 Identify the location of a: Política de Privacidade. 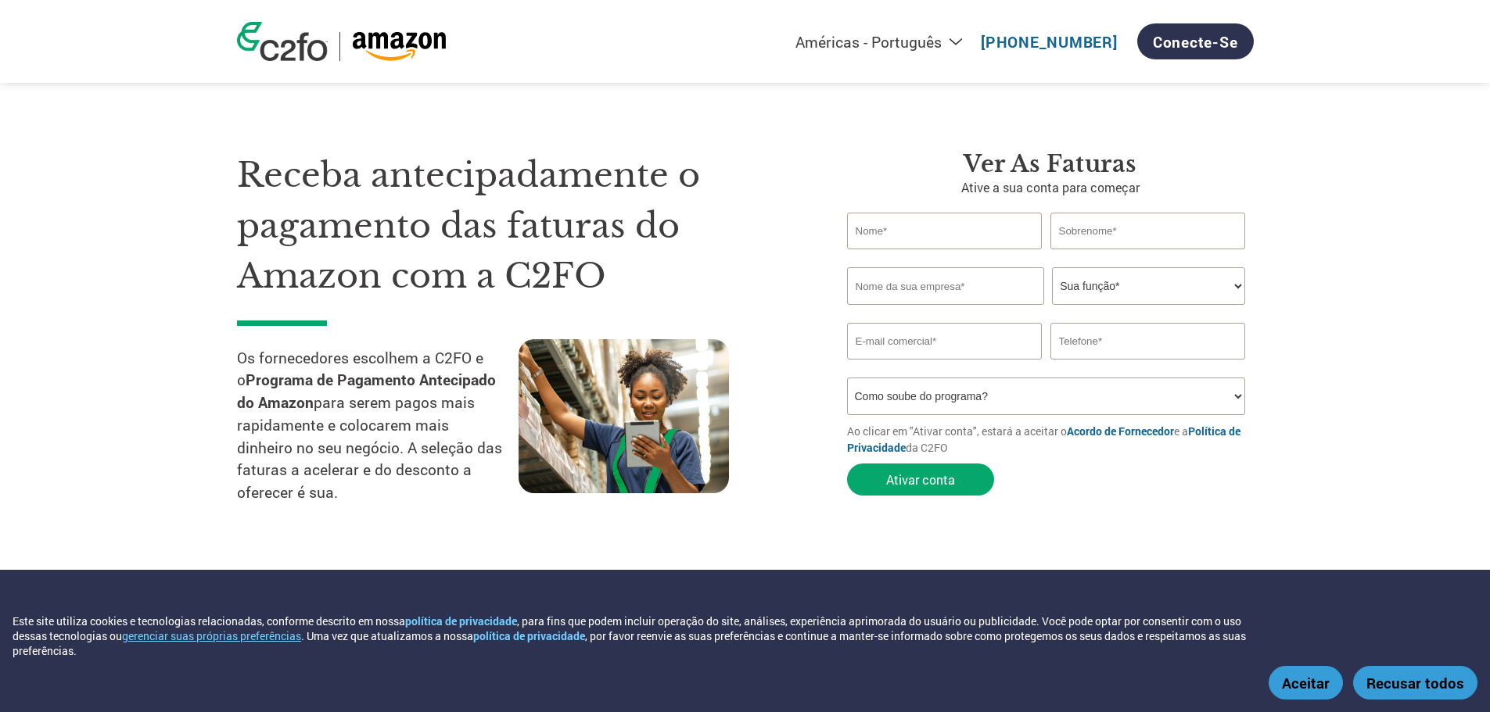
(1043, 440).